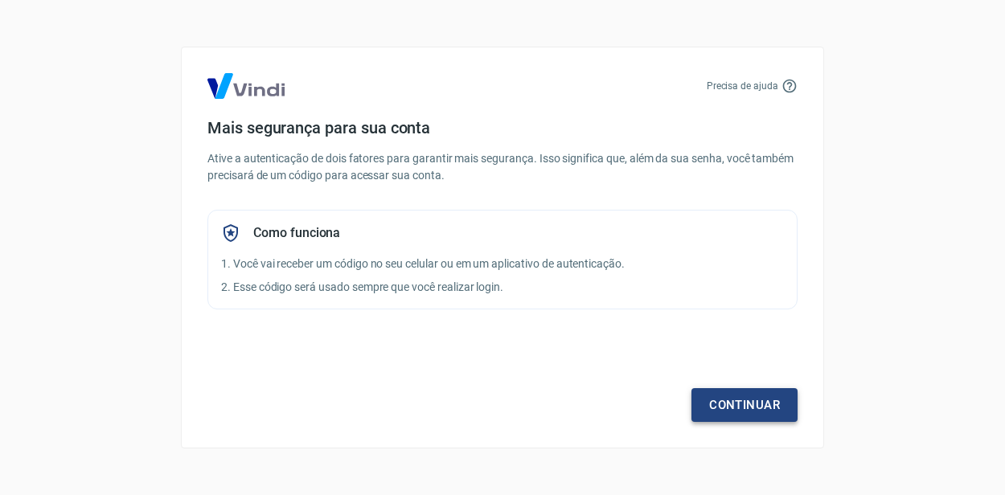 Image resolution: width=1005 pixels, height=495 pixels. I want to click on p: Precisa de ajuda, so click(742, 86).